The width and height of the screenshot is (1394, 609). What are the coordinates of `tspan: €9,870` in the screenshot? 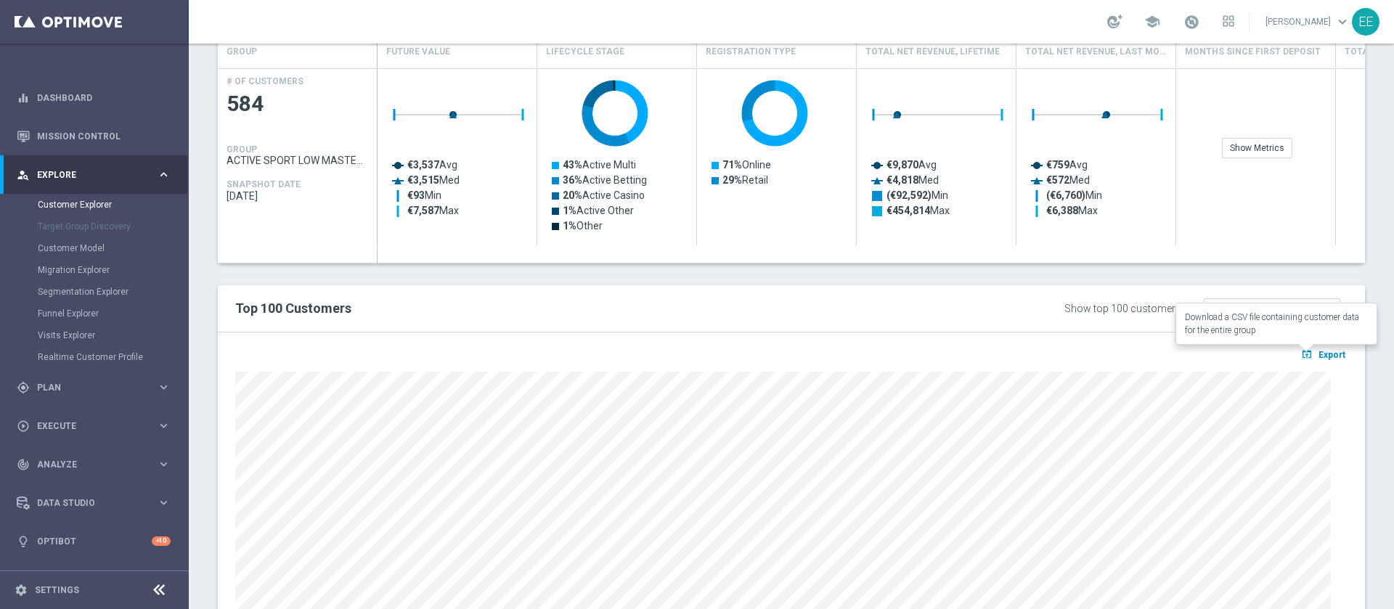 It's located at (903, 165).